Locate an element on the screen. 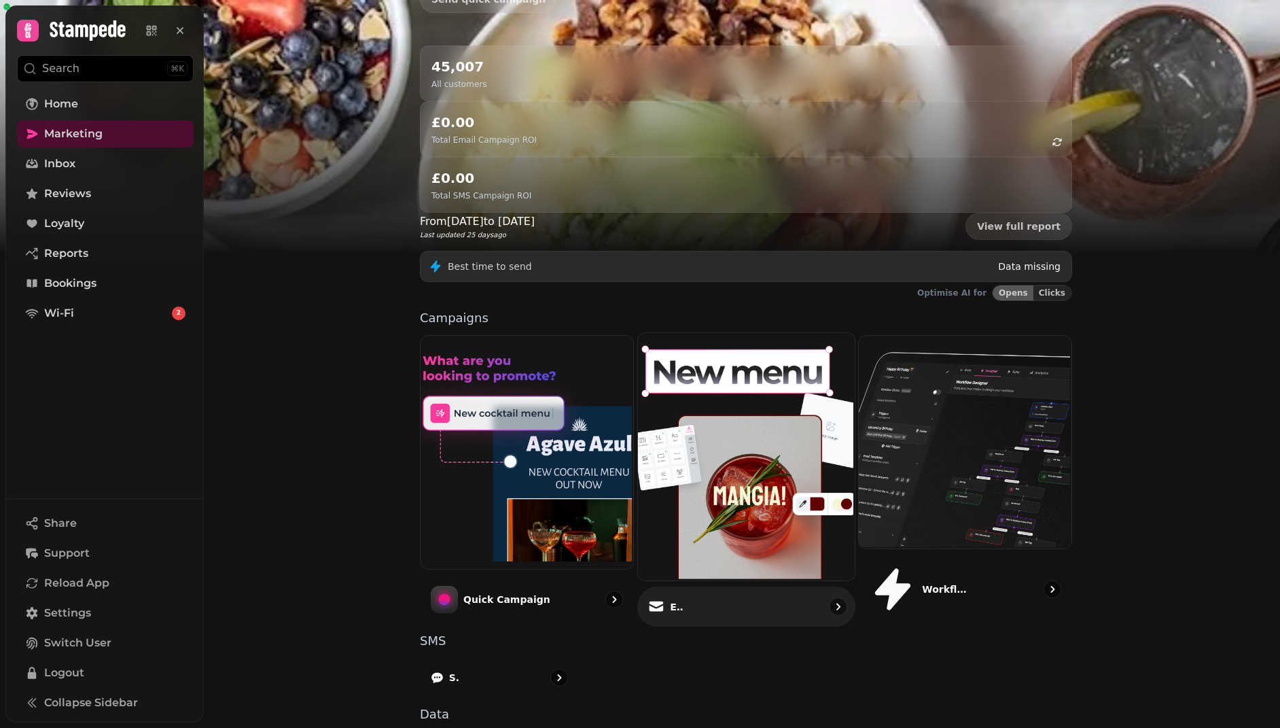 The width and height of the screenshot is (1280, 728). span: Bookings is located at coordinates (70, 283).